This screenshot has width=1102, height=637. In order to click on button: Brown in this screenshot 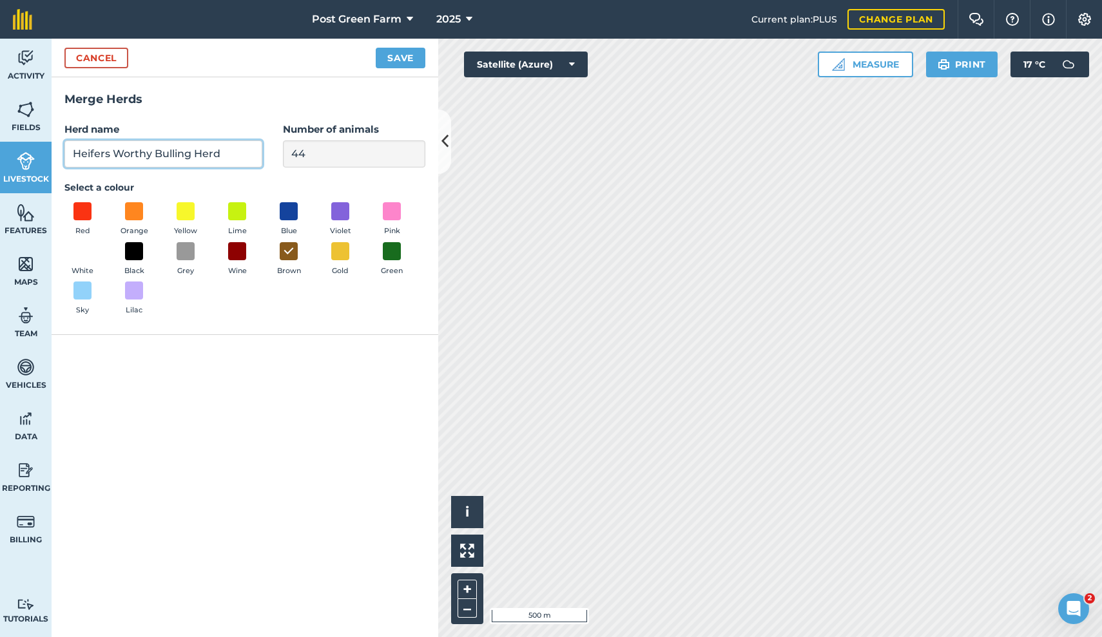, I will do `click(289, 260)`.